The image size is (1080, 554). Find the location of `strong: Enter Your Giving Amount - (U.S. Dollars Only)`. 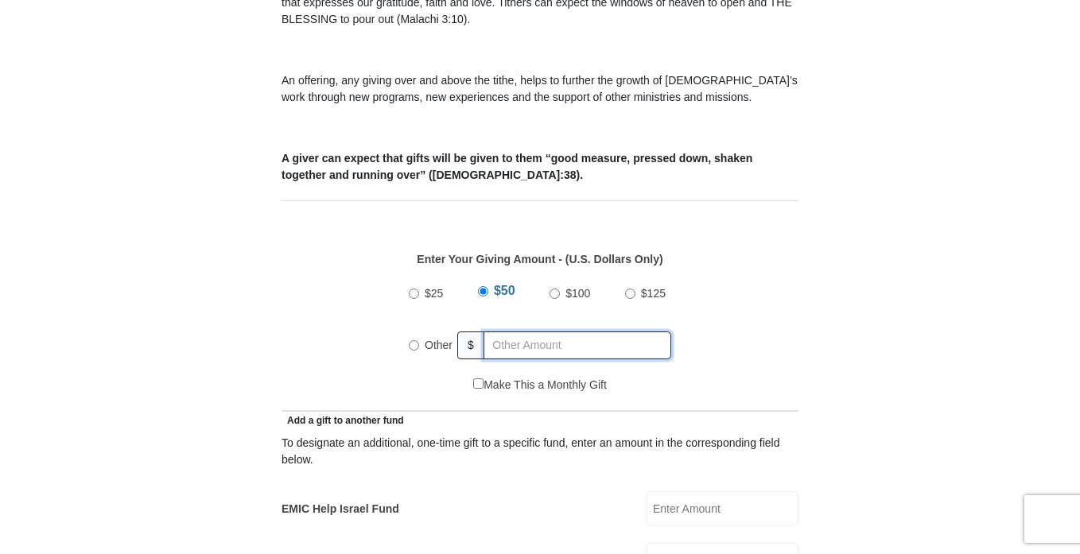

strong: Enter Your Giving Amount - (U.S. Dollars Only) is located at coordinates (539, 259).